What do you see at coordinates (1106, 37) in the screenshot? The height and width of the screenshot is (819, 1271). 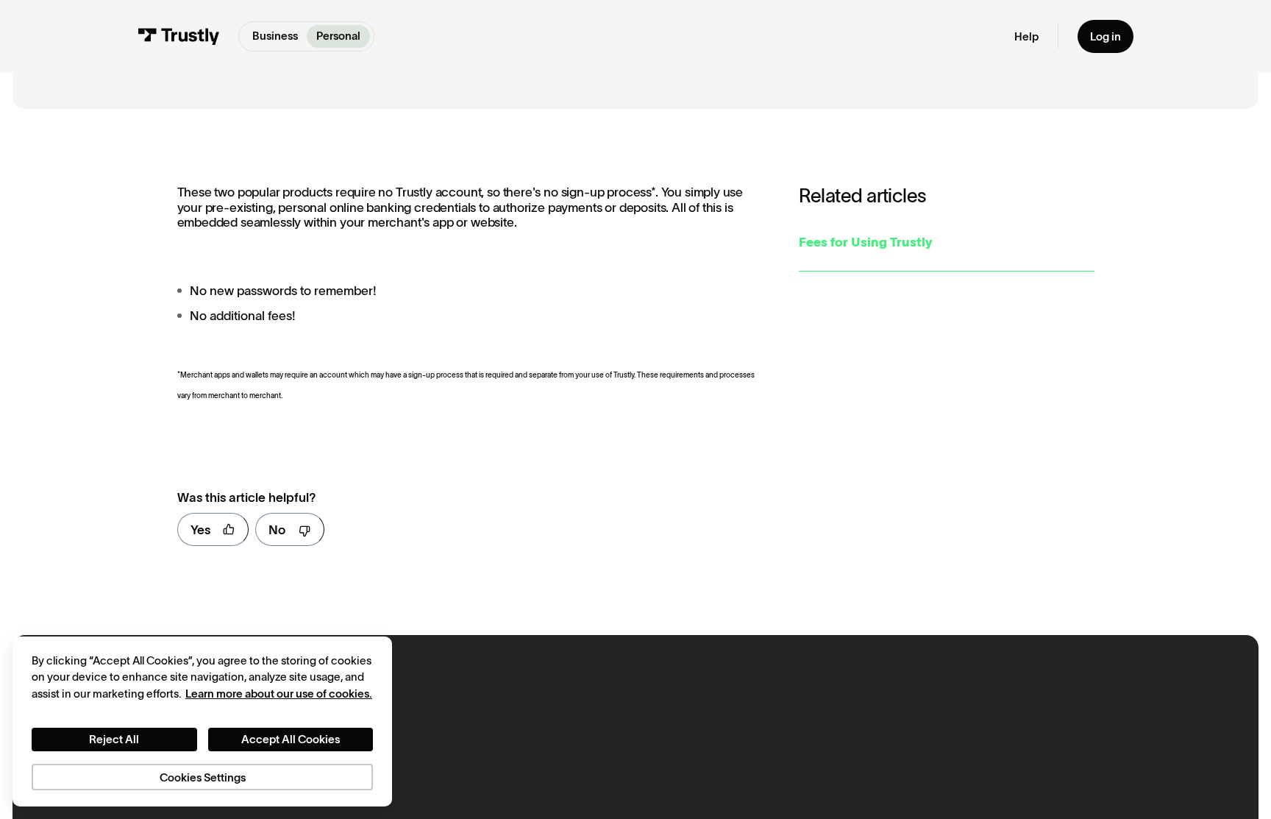 I see `div: Log in` at bounding box center [1106, 37].